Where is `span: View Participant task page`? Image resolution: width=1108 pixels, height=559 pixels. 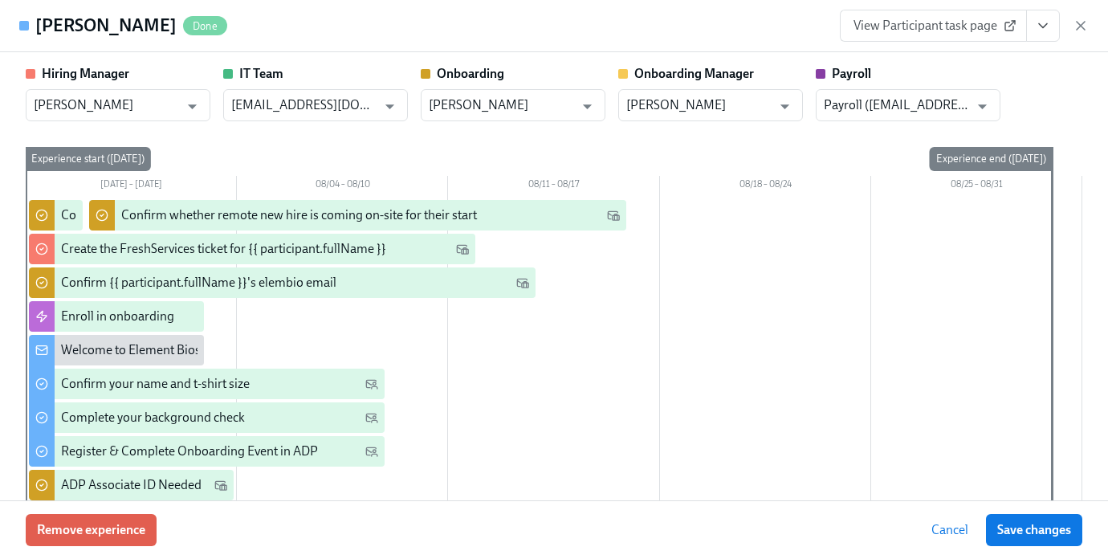
span: View Participant task page is located at coordinates (933, 26).